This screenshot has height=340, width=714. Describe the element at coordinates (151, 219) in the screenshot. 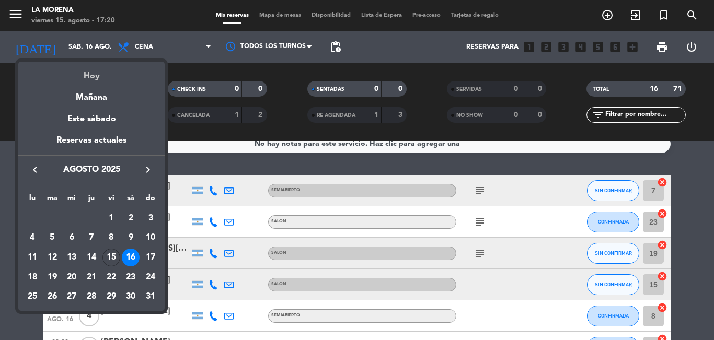

I see `div: 3` at that location.